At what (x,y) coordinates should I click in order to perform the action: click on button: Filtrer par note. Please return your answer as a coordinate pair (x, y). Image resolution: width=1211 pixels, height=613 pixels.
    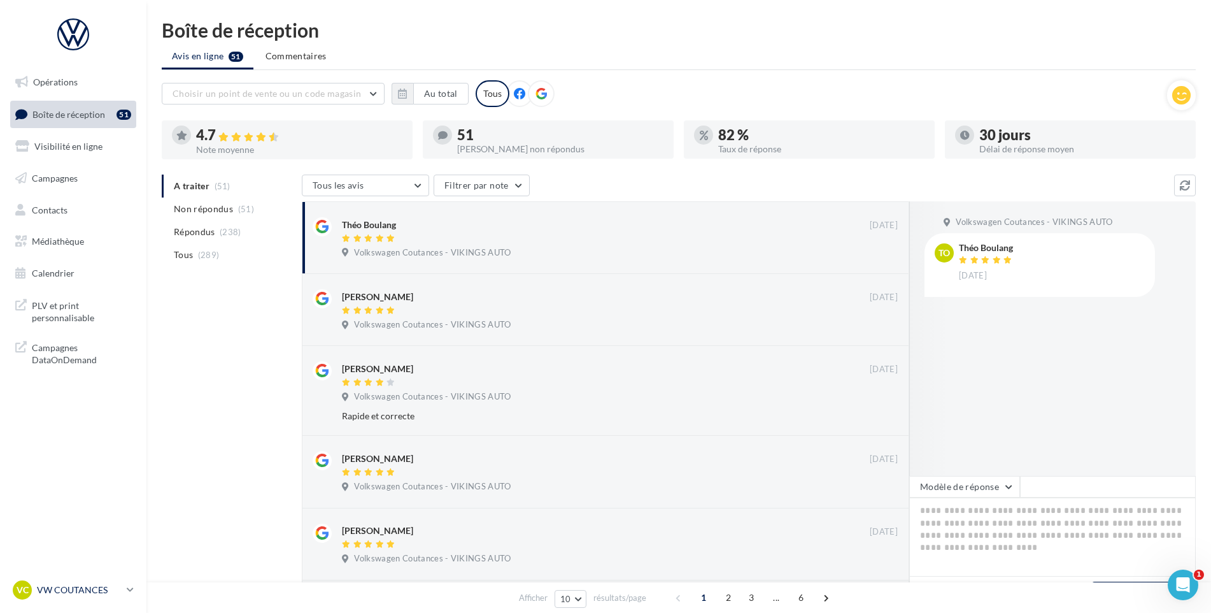
    Looking at the image, I should click on (481, 185).